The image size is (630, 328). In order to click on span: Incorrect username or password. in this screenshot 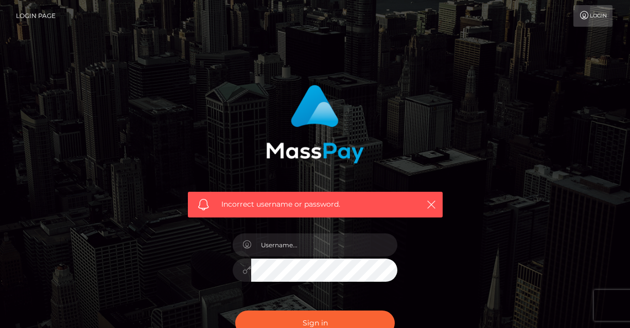, I will do `click(315, 204)`.